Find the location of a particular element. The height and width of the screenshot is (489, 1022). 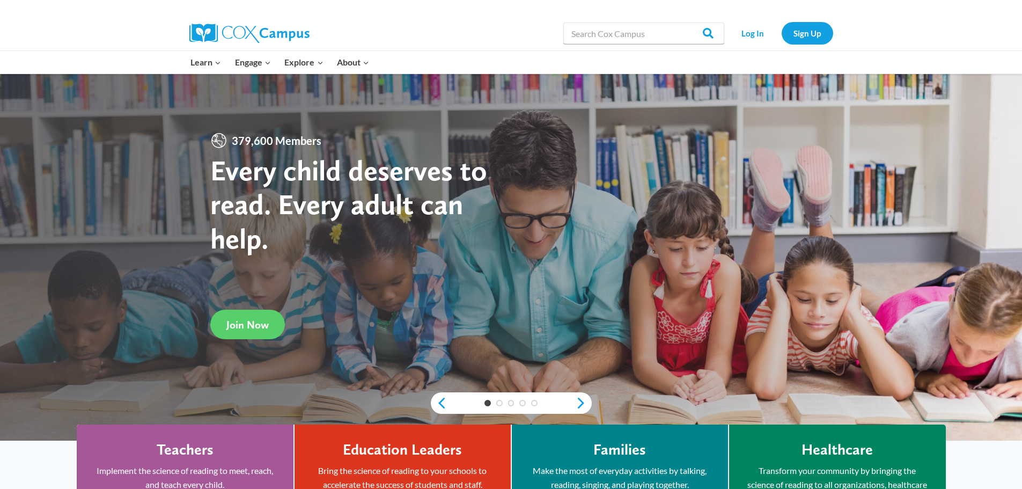

input: Search Cox Campus is located at coordinates (644, 33).